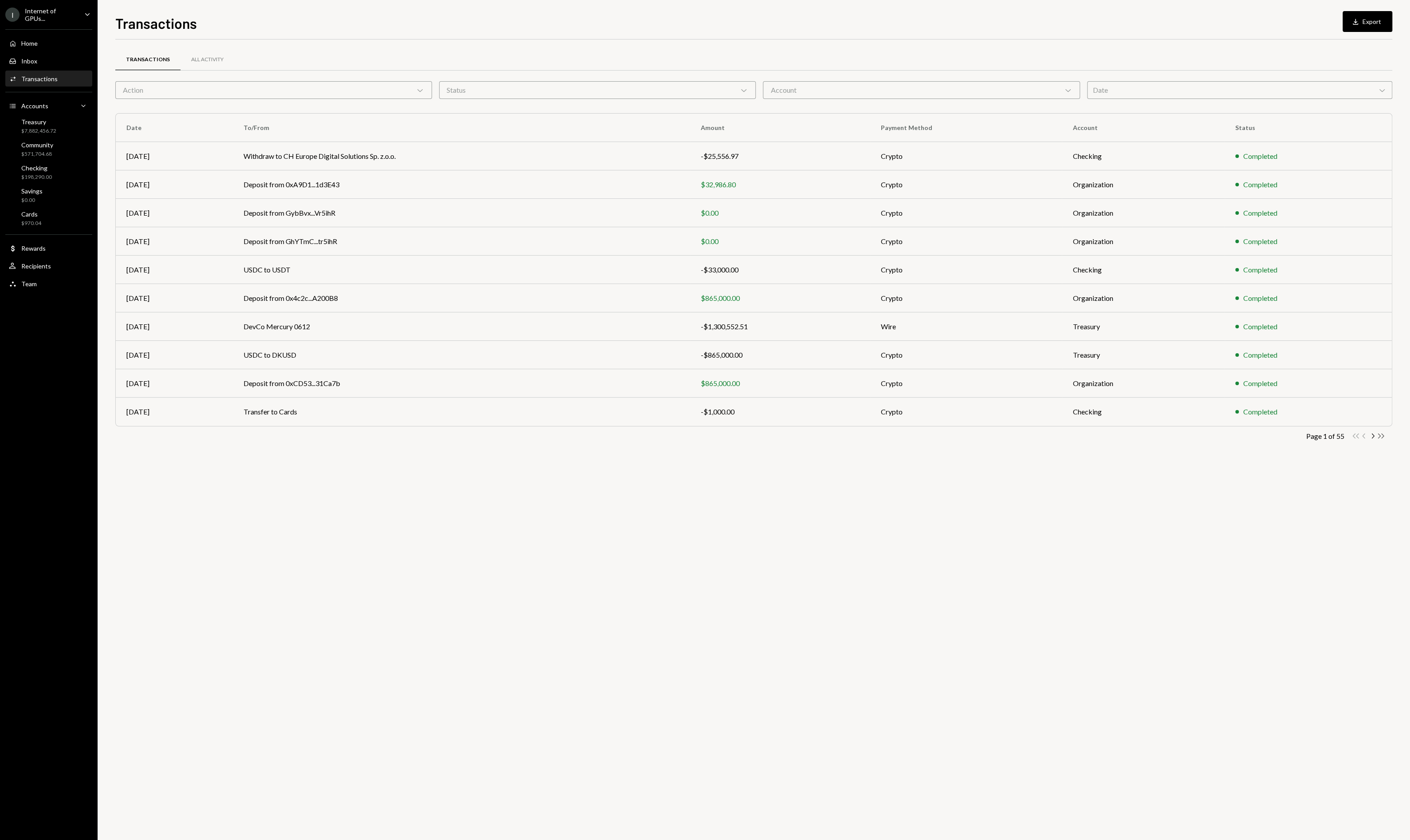  Describe the element at coordinates (33, 248) in the screenshot. I see `div: Rewards` at that location.